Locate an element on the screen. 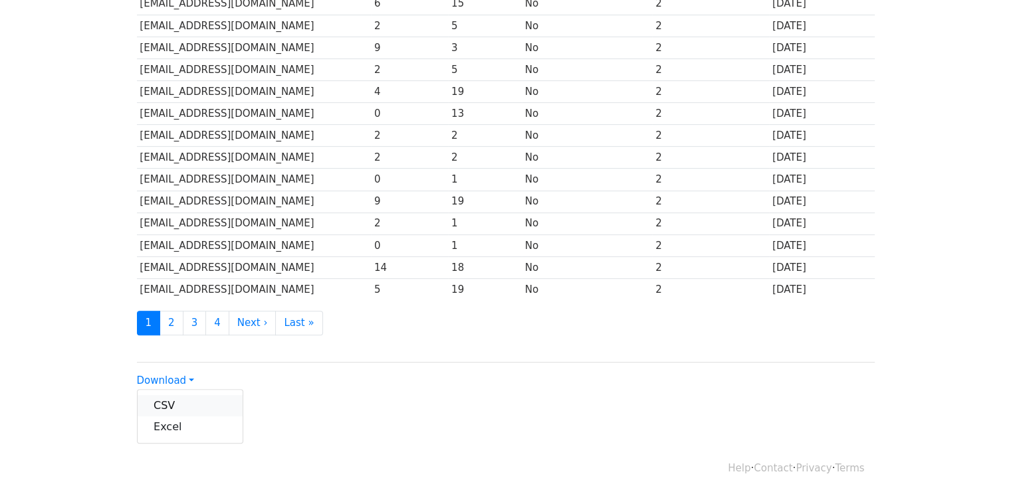  a: 4 is located at coordinates (217, 323).